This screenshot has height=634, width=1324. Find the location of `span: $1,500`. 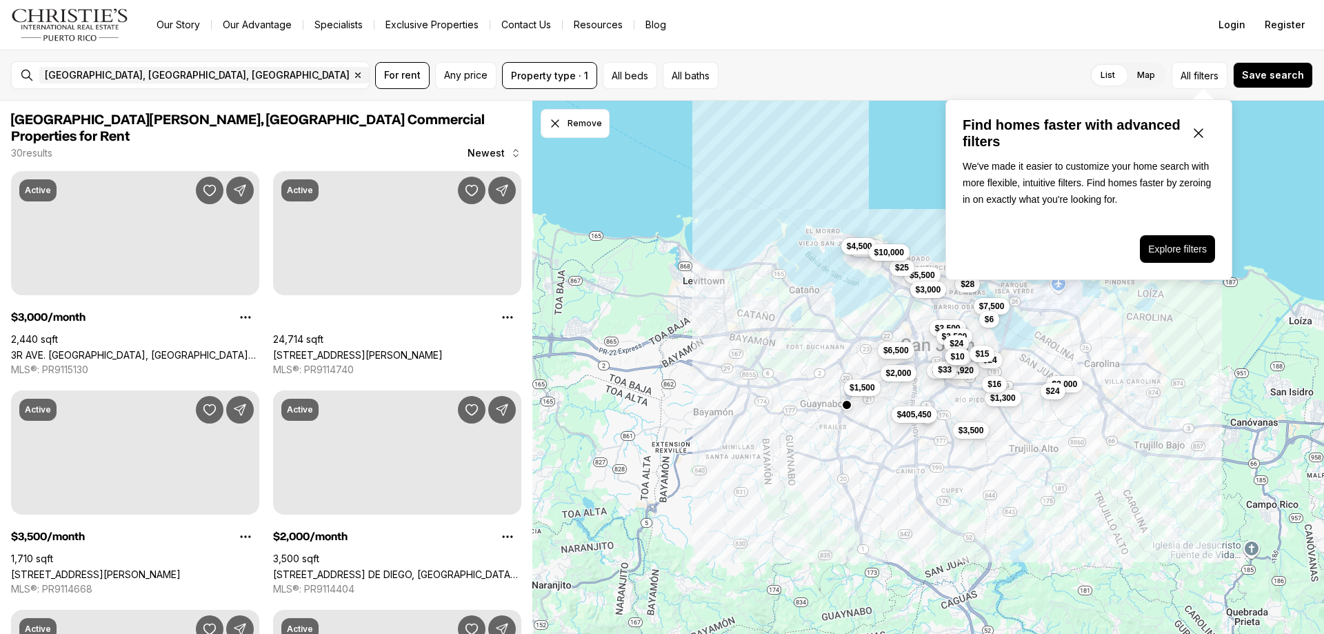

span: $1,500 is located at coordinates (862, 388).